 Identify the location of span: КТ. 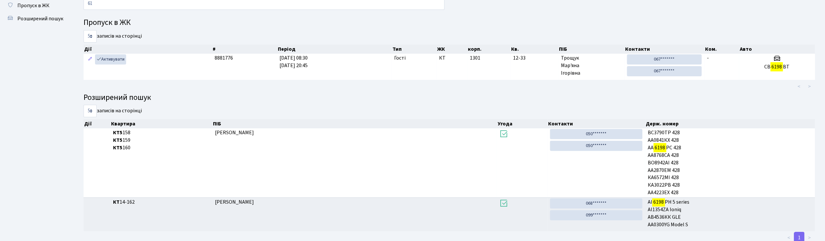
(452, 58).